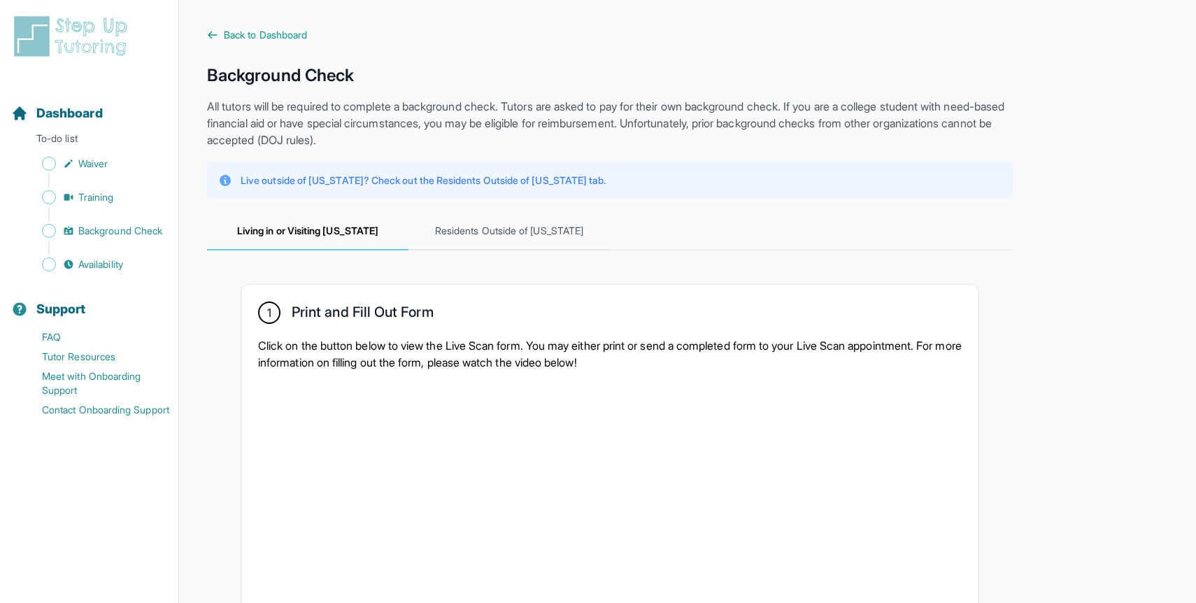 The height and width of the screenshot is (603, 1196). I want to click on a: Dashboard, so click(57, 113).